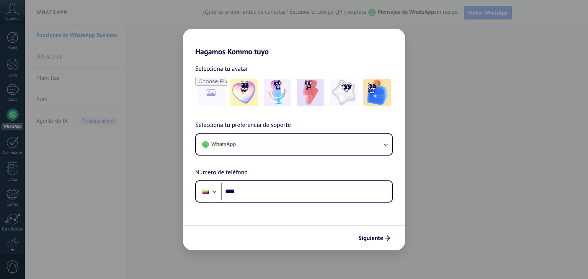 The image size is (588, 279). What do you see at coordinates (277, 93) in the screenshot?
I see `img: -2.jpeg` at bounding box center [277, 93].